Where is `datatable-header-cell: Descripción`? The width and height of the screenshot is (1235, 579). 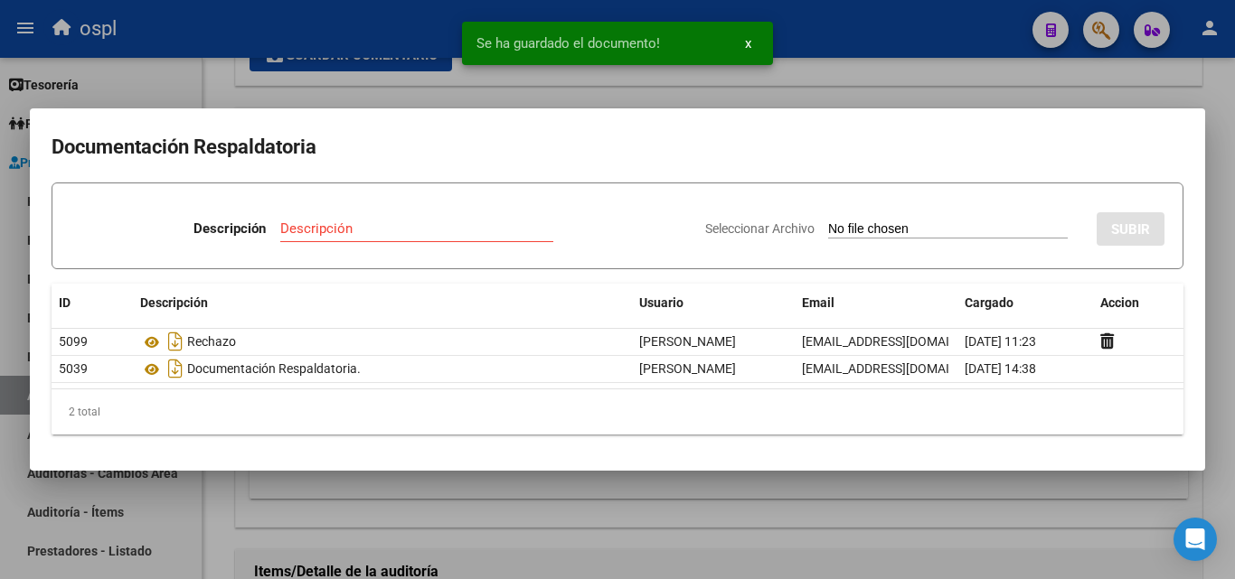
datatable-header-cell: Descripción is located at coordinates (382, 303).